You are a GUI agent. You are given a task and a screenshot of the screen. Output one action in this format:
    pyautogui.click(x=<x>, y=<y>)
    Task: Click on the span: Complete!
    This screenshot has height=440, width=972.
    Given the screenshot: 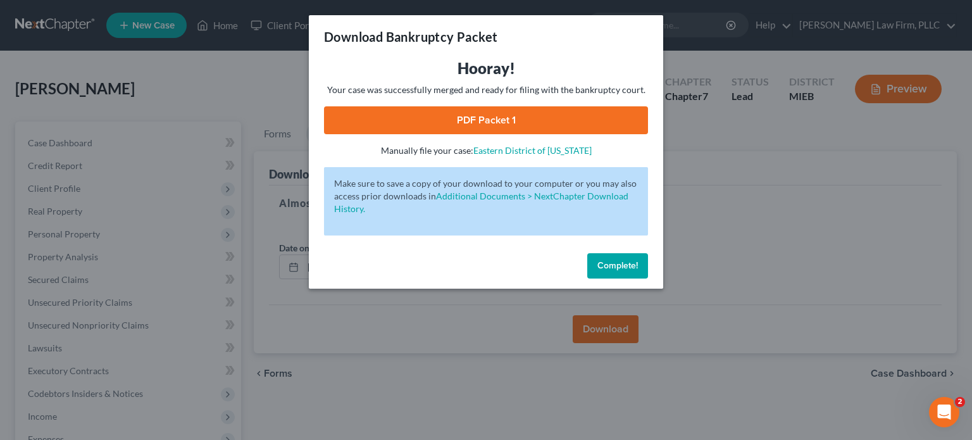 What is the action you would take?
    pyautogui.click(x=618, y=265)
    